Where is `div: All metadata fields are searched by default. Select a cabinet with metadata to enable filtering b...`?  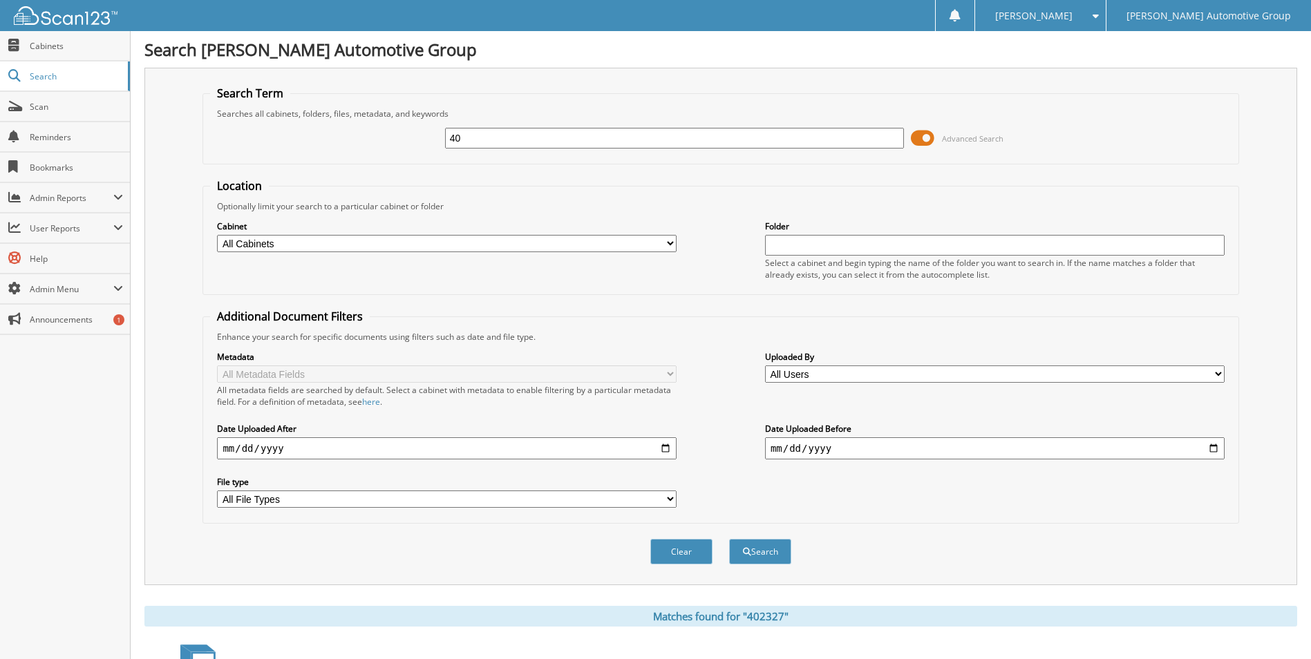 div: All metadata fields are searched by default. Select a cabinet with metadata to enable filtering b... is located at coordinates (446, 396).